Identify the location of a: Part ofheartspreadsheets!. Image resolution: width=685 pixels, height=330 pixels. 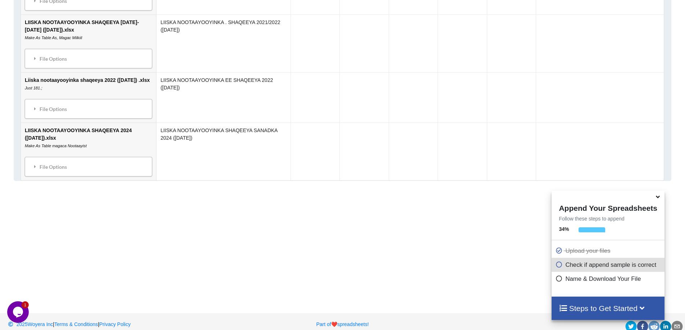
(342, 325).